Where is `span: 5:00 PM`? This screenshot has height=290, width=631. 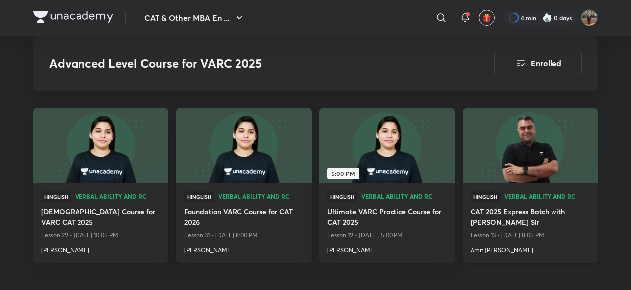
span: 5:00 PM is located at coordinates (343, 174).